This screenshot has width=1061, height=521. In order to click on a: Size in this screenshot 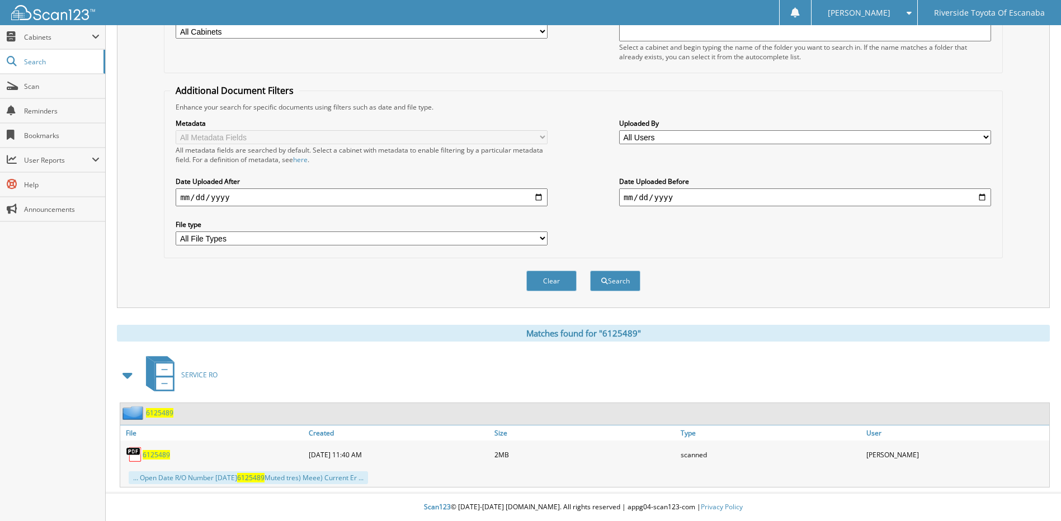, I will do `click(584, 433)`.